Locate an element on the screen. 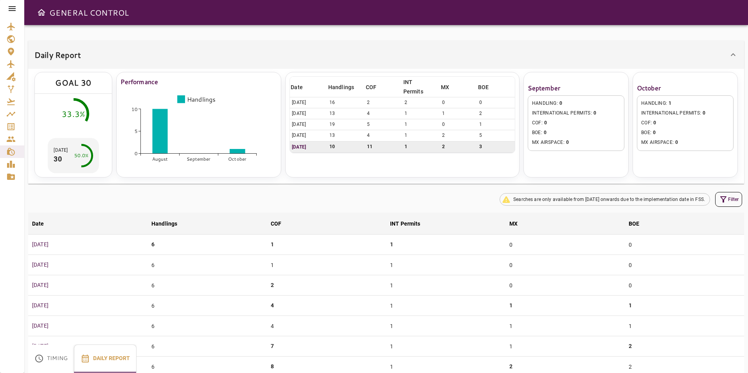 The height and width of the screenshot is (373, 748). div: 50.0% is located at coordinates (81, 156).